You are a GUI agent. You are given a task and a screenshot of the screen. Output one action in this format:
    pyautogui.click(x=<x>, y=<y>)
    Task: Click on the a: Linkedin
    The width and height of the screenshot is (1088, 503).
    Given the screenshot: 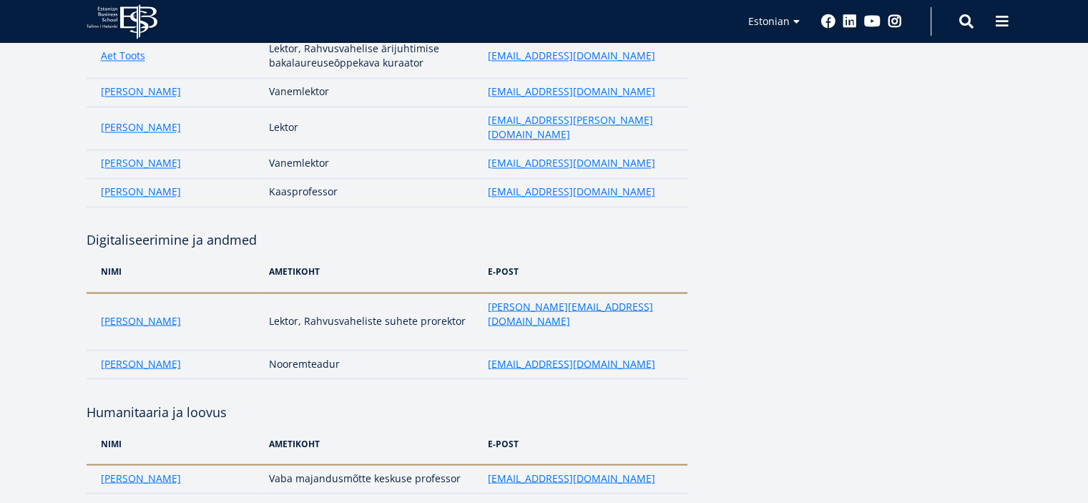 What is the action you would take?
    pyautogui.click(x=849, y=21)
    